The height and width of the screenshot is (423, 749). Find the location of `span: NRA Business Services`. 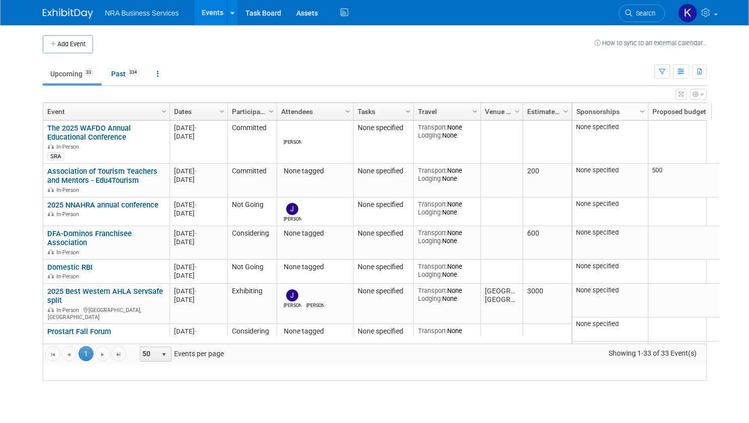

span: NRA Business Services is located at coordinates (142, 13).